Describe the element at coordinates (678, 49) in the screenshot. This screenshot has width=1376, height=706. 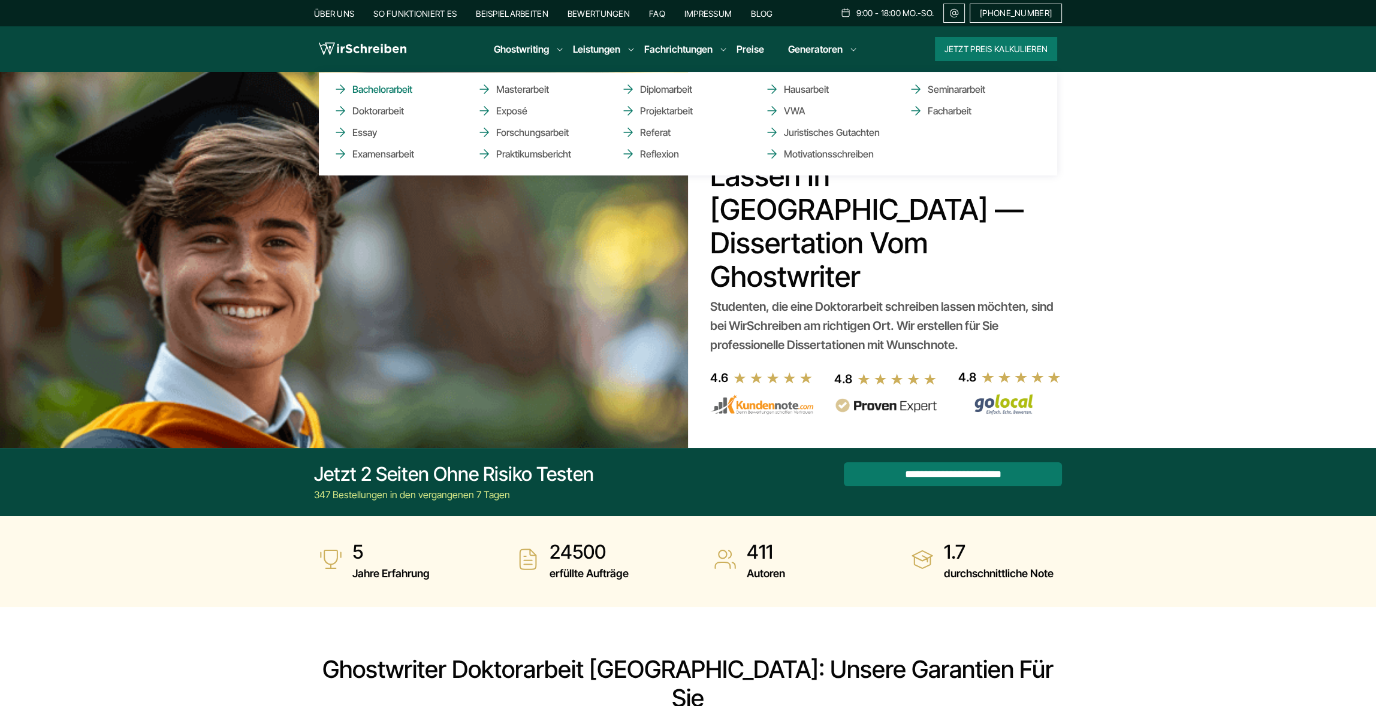
I see `a: Fachrichtungen` at that location.